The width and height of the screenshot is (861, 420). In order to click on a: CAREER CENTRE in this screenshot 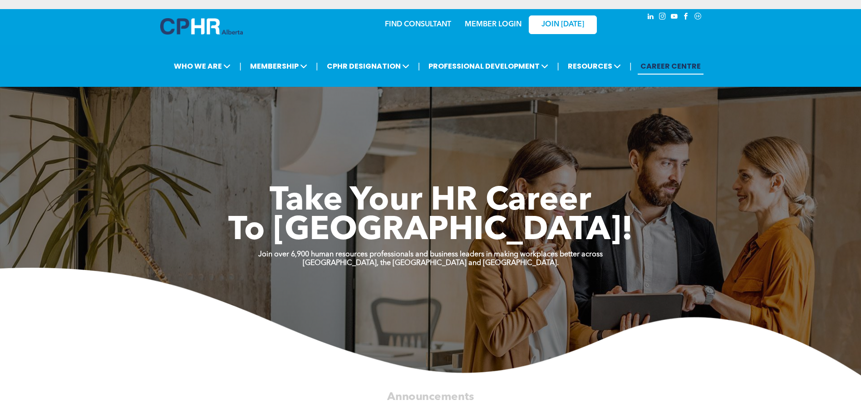, I will do `click(671, 66)`.